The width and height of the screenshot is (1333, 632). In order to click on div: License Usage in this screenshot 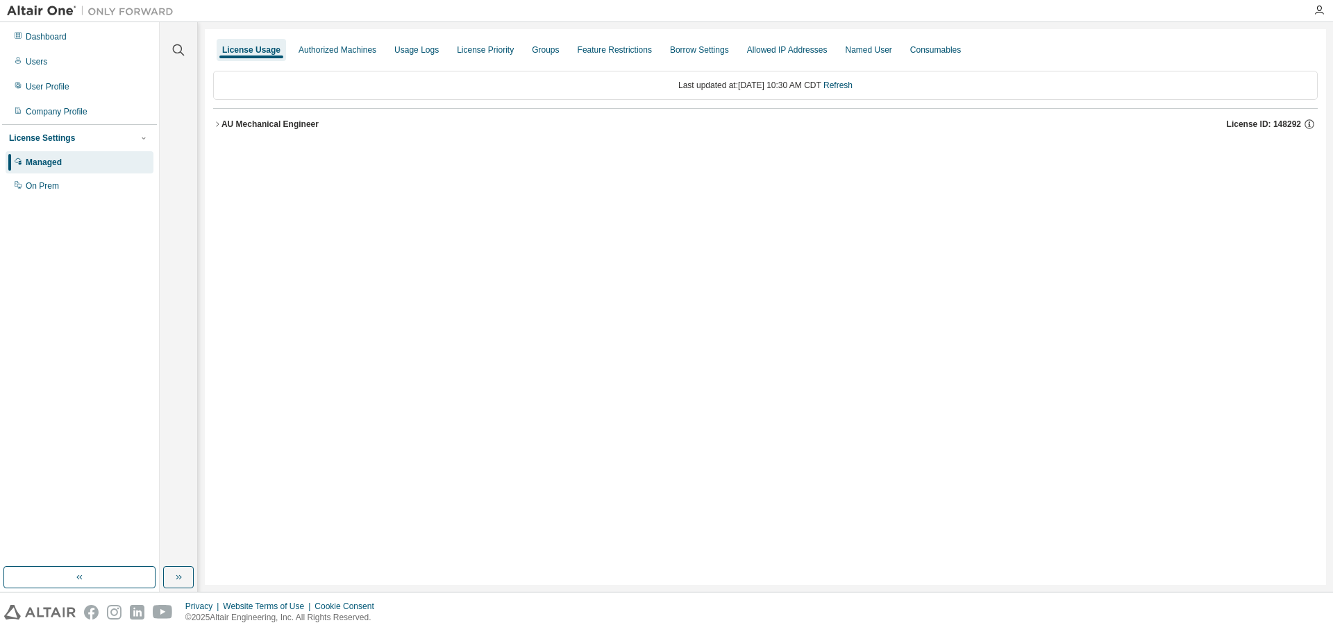, I will do `click(251, 50)`.